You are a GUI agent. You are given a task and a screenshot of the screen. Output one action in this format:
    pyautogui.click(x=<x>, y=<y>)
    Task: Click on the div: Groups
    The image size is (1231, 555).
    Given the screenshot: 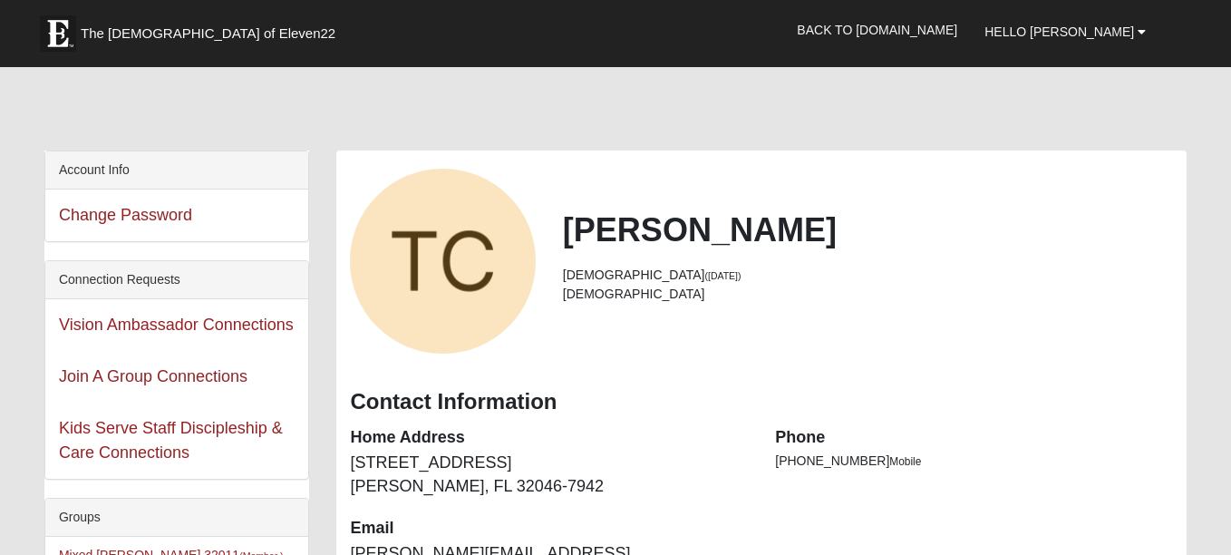 What is the action you would take?
    pyautogui.click(x=177, y=517)
    